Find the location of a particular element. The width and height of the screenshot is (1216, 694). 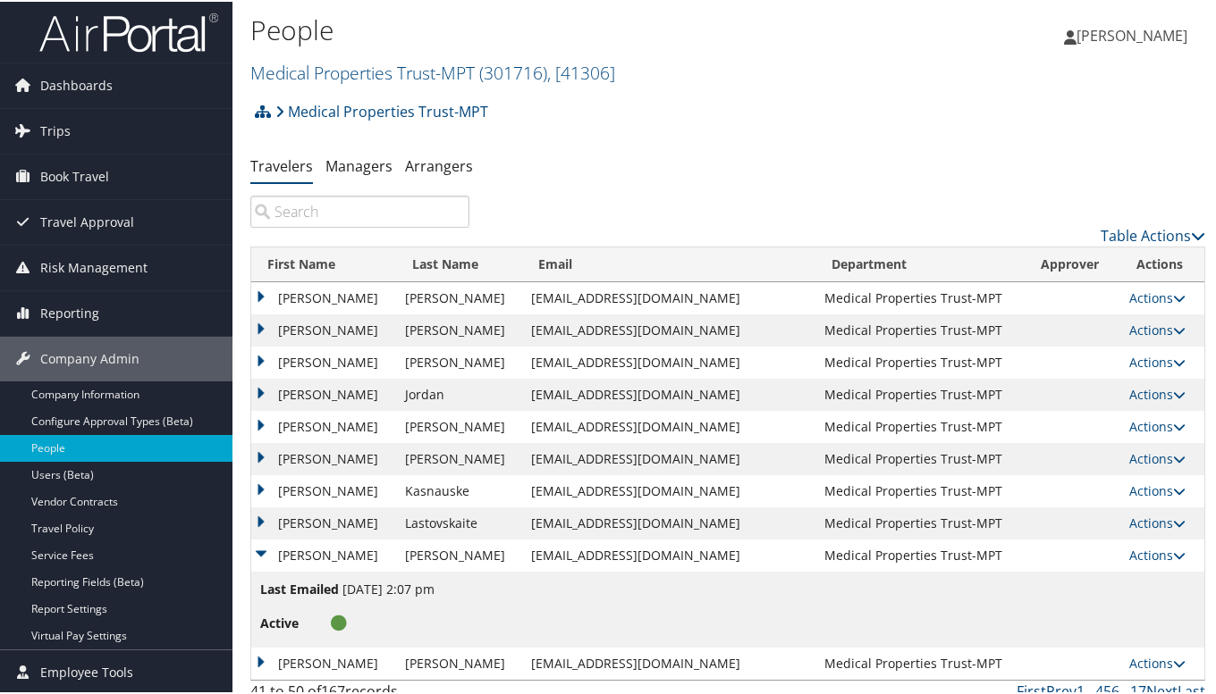

span: Last Emailed is located at coordinates (299, 588).